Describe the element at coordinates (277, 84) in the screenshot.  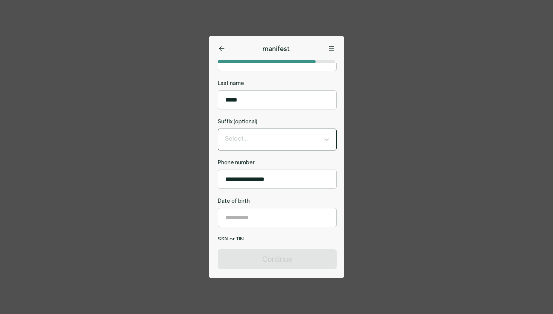
I see `label: Last name` at that location.